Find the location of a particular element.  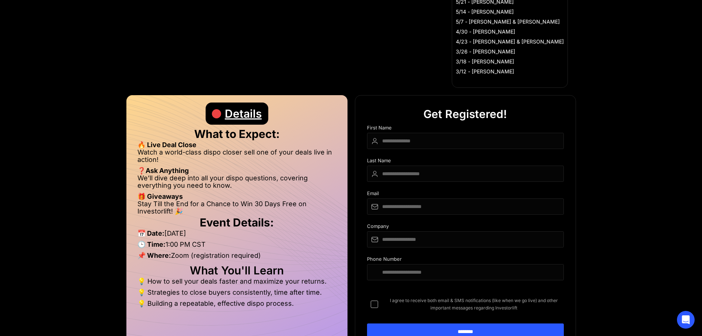

div: Open Intercom Messenger is located at coordinates (686, 320).